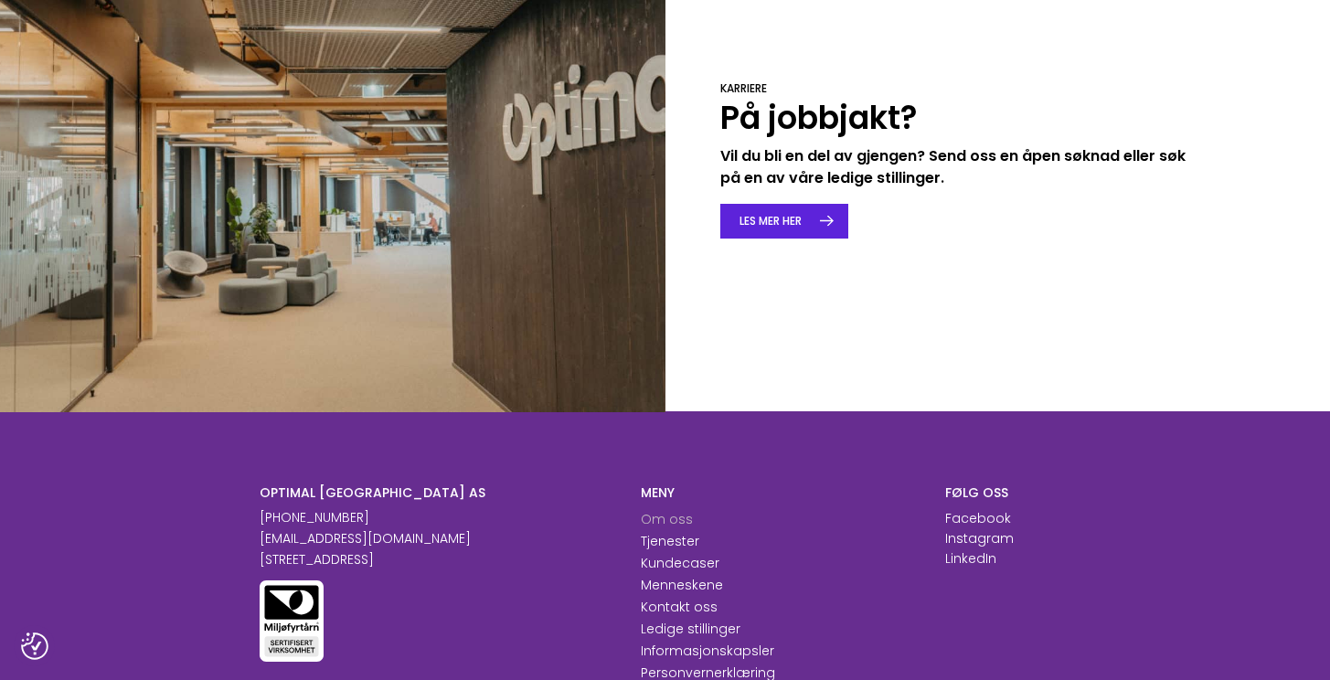 The image size is (1330, 680). Describe the element at coordinates (680, 563) in the screenshot. I see `a: Kundecaser` at that location.